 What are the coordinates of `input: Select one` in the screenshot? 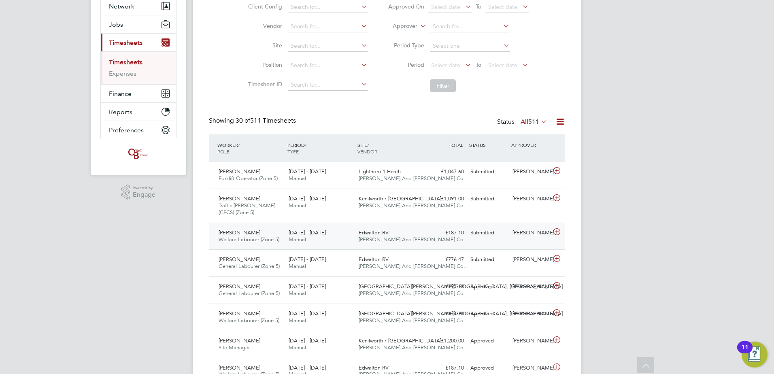 It's located at (469, 46).